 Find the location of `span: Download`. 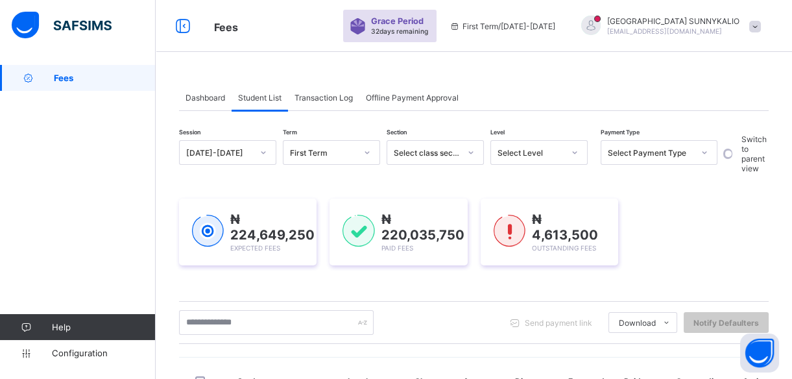

span: Download is located at coordinates (637, 322).